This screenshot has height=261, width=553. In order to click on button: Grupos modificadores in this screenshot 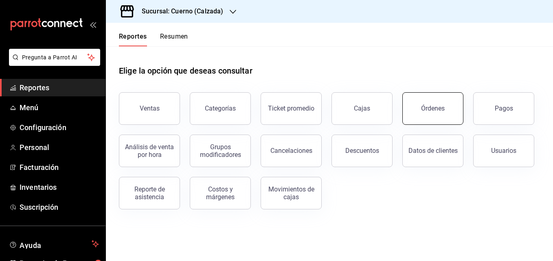, I will do `click(220, 151)`.